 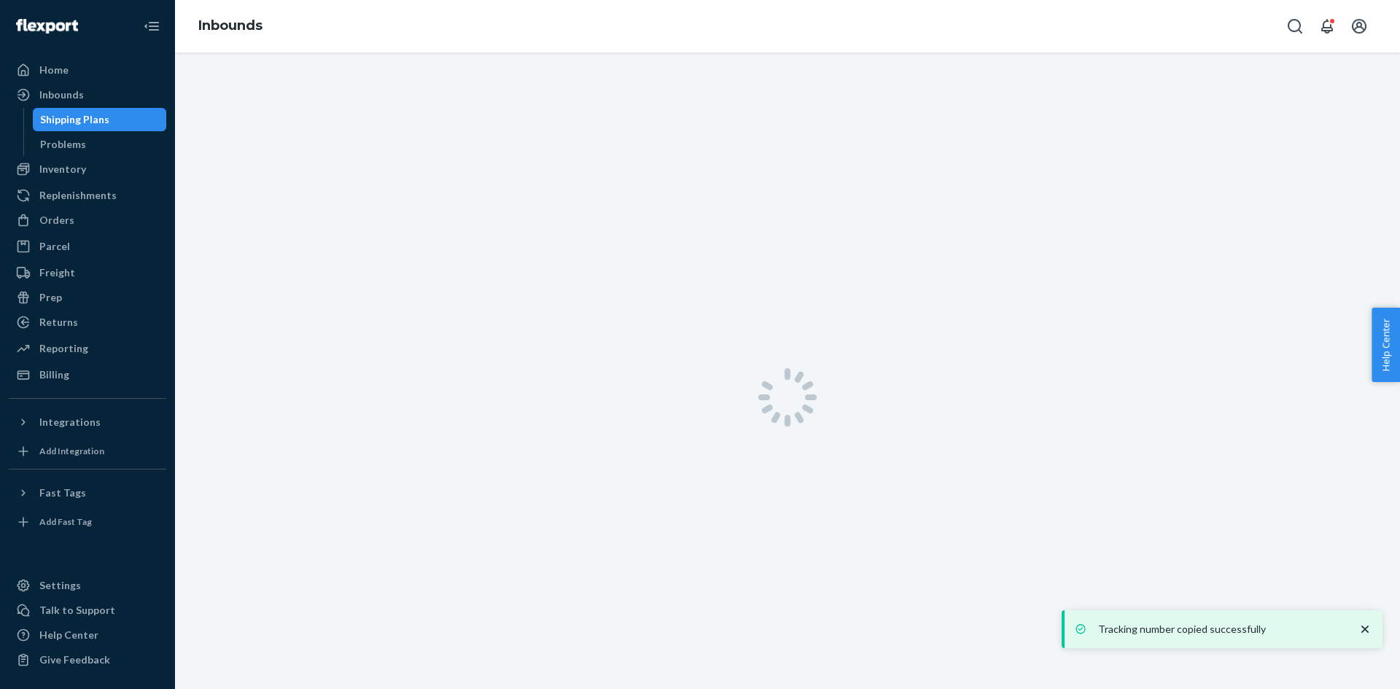 What do you see at coordinates (74, 660) in the screenshot?
I see `div: Give Feedback` at bounding box center [74, 660].